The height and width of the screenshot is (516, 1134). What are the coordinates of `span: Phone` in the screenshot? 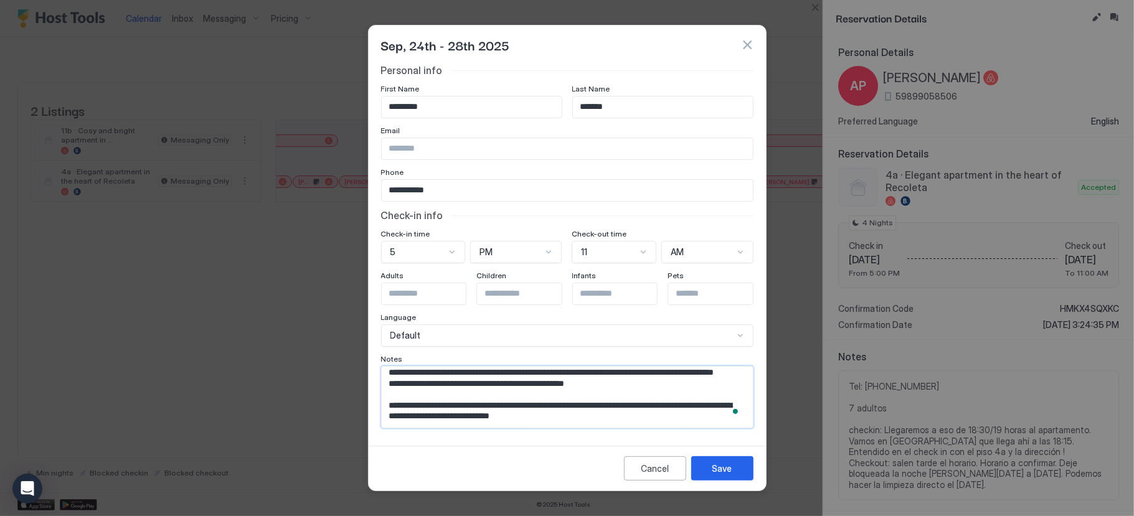 It's located at (392, 172).